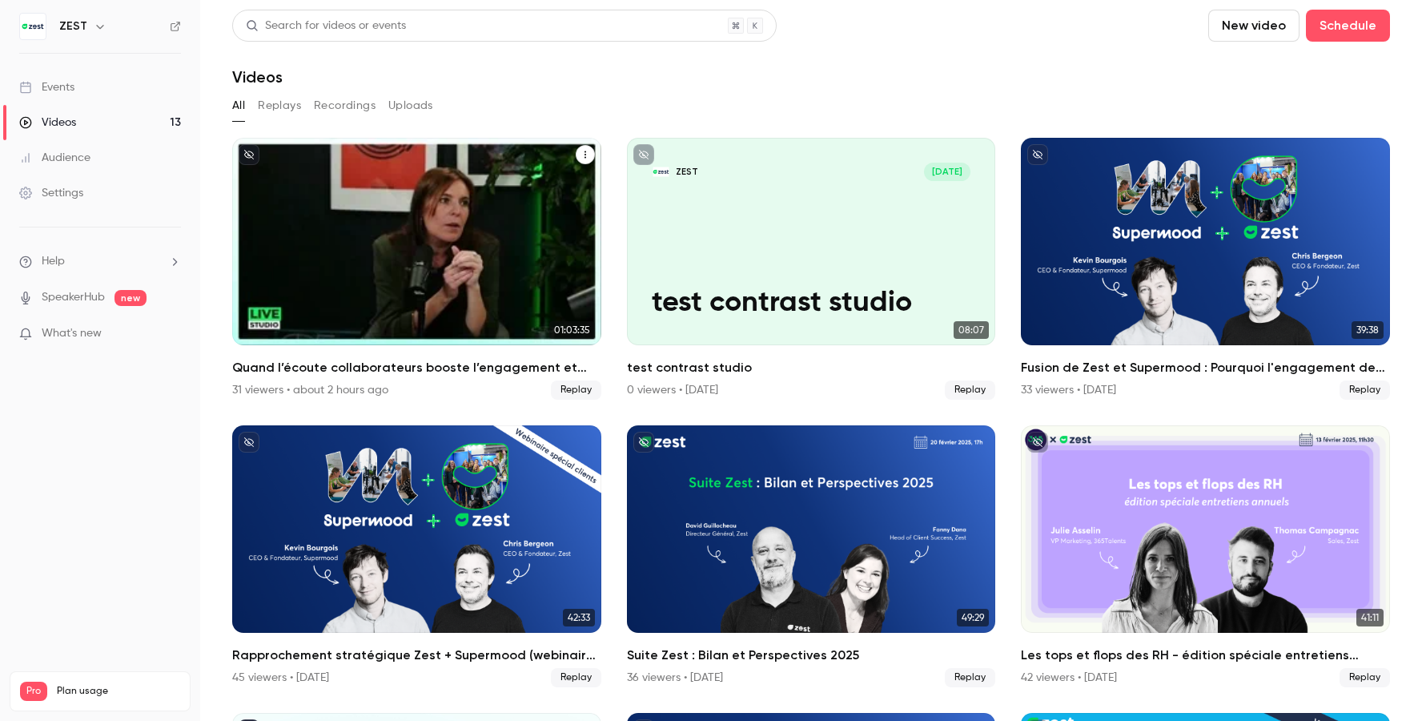  Describe the element at coordinates (54, 158) in the screenshot. I see `div: Audience` at that location.